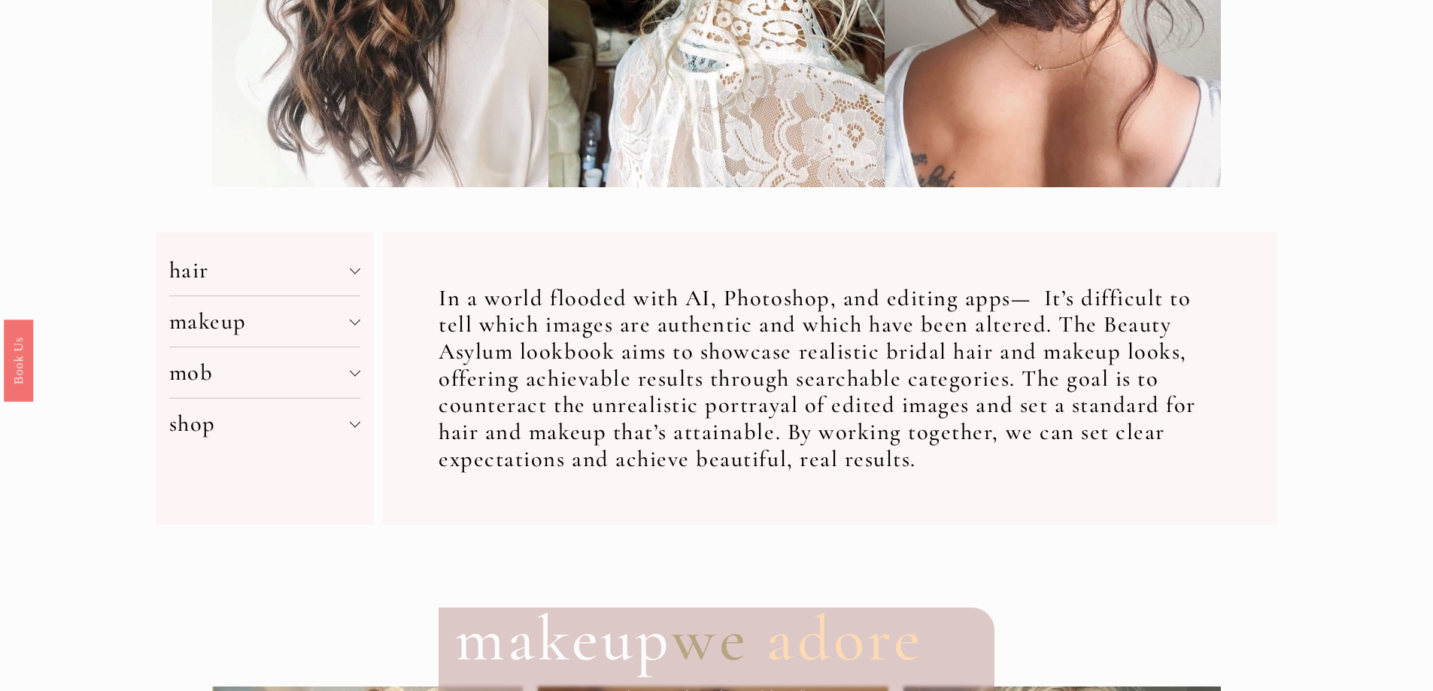 This screenshot has width=1433, height=691. What do you see at coordinates (845, 639) in the screenshot?
I see `span: adore` at bounding box center [845, 639].